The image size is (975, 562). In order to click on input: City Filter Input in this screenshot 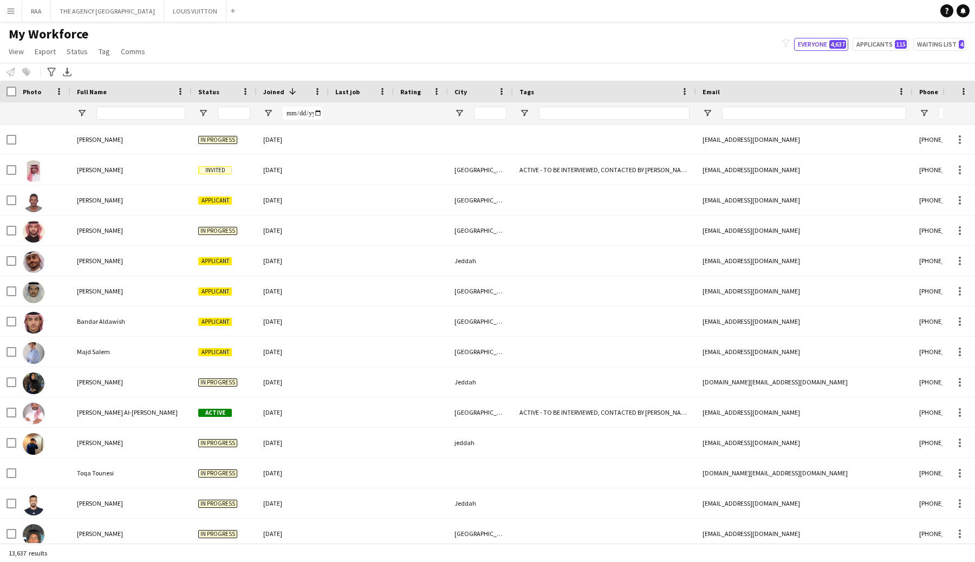, I will do `click(490, 113)`.